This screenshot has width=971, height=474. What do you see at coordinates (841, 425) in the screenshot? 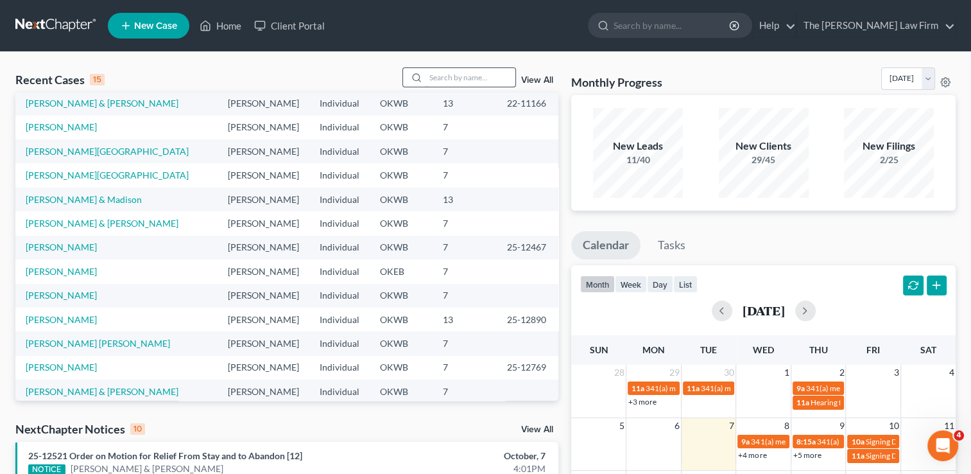
I see `span: 9` at bounding box center [841, 425].